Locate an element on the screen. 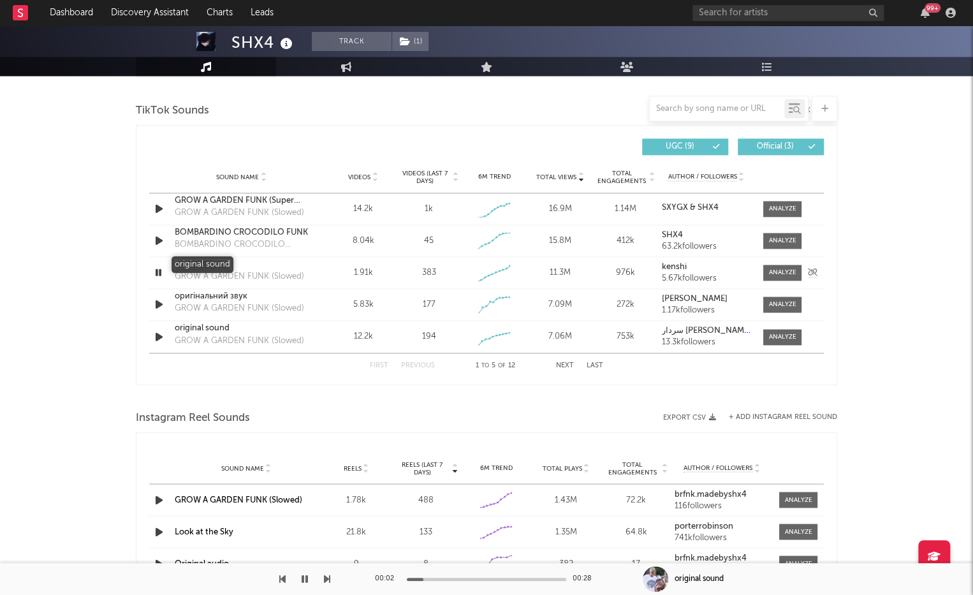 This screenshot has width=973, height=595. a: GROW A GARDEN FUNK (Super Slowed) is located at coordinates (241, 201).